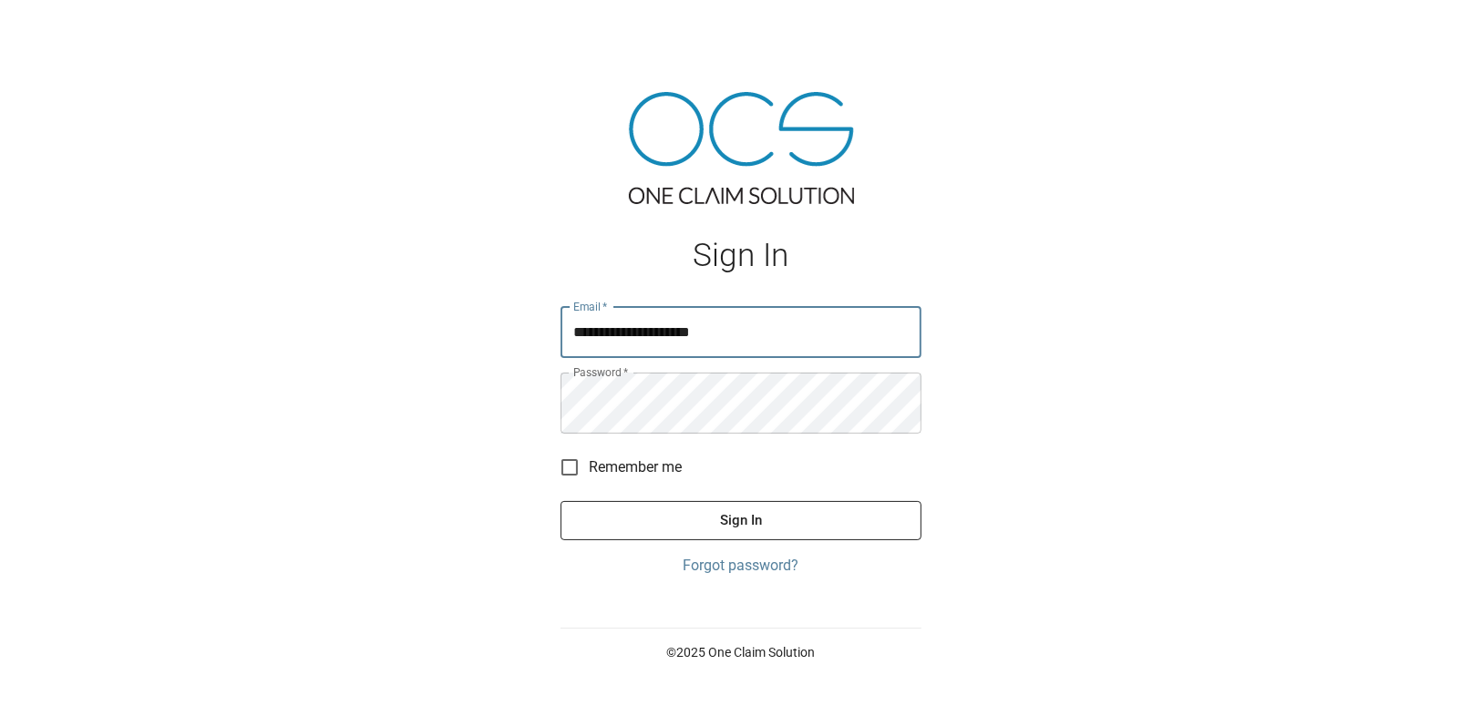  I want to click on p: © 2025 One Claim Solution, so click(741, 652).